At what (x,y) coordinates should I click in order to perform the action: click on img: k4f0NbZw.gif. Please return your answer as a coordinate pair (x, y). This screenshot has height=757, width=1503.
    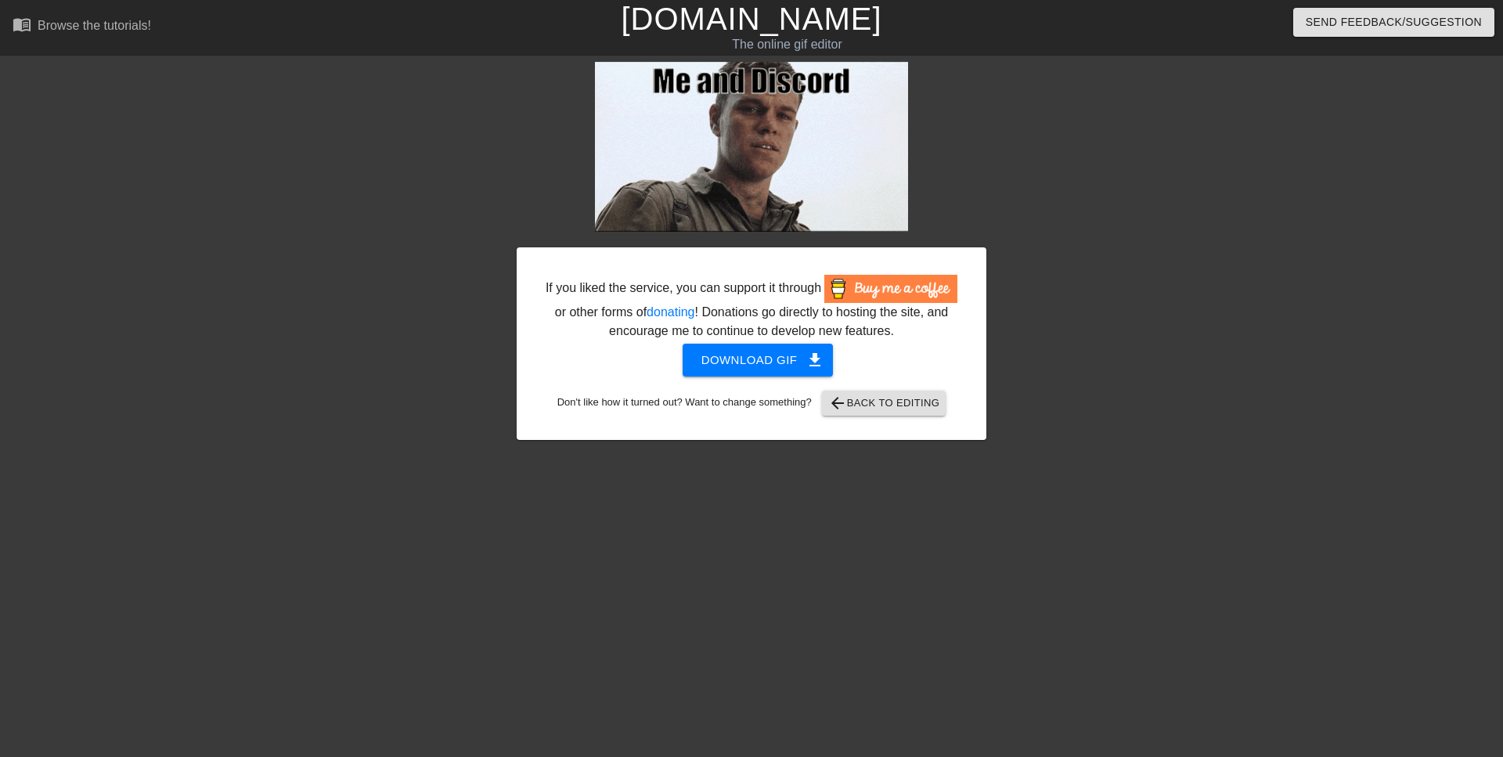
    Looking at the image, I should click on (751, 146).